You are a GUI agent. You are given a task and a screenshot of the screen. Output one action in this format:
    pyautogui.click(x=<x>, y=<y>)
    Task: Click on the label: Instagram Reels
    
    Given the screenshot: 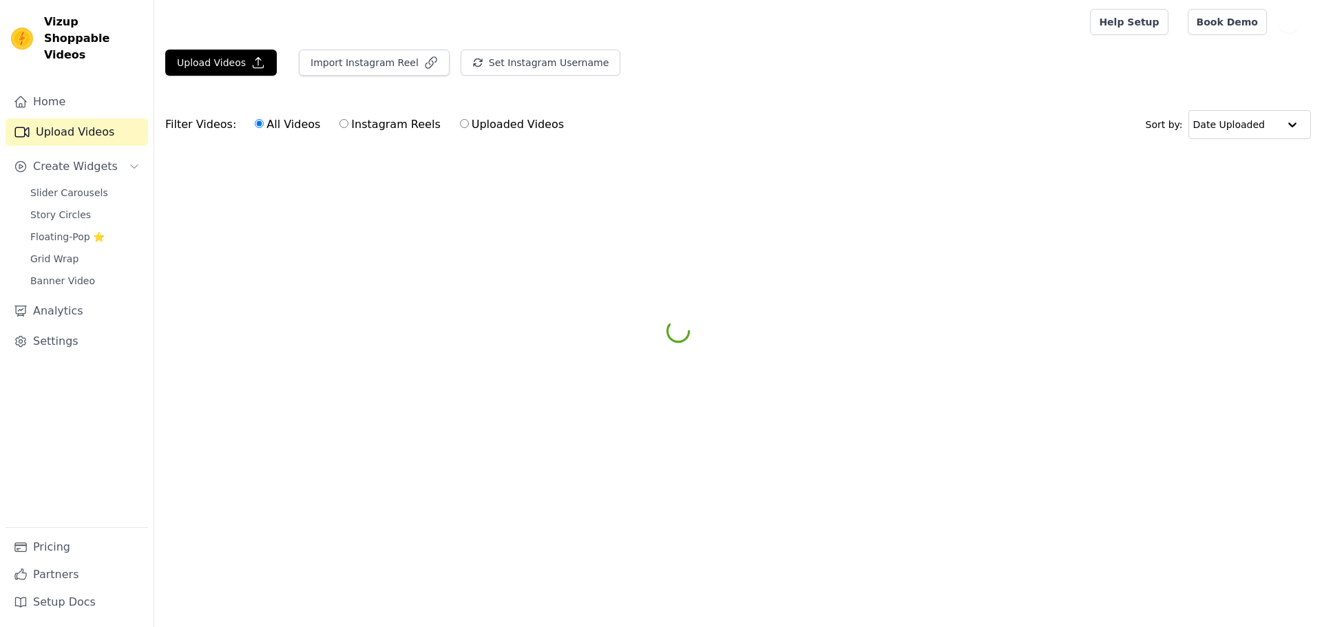 What is the action you would take?
    pyautogui.click(x=390, y=125)
    